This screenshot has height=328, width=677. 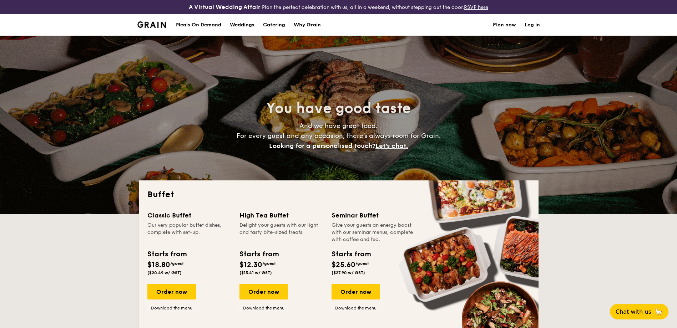 What do you see at coordinates (274, 25) in the screenshot?
I see `h1: Catering` at bounding box center [274, 25].